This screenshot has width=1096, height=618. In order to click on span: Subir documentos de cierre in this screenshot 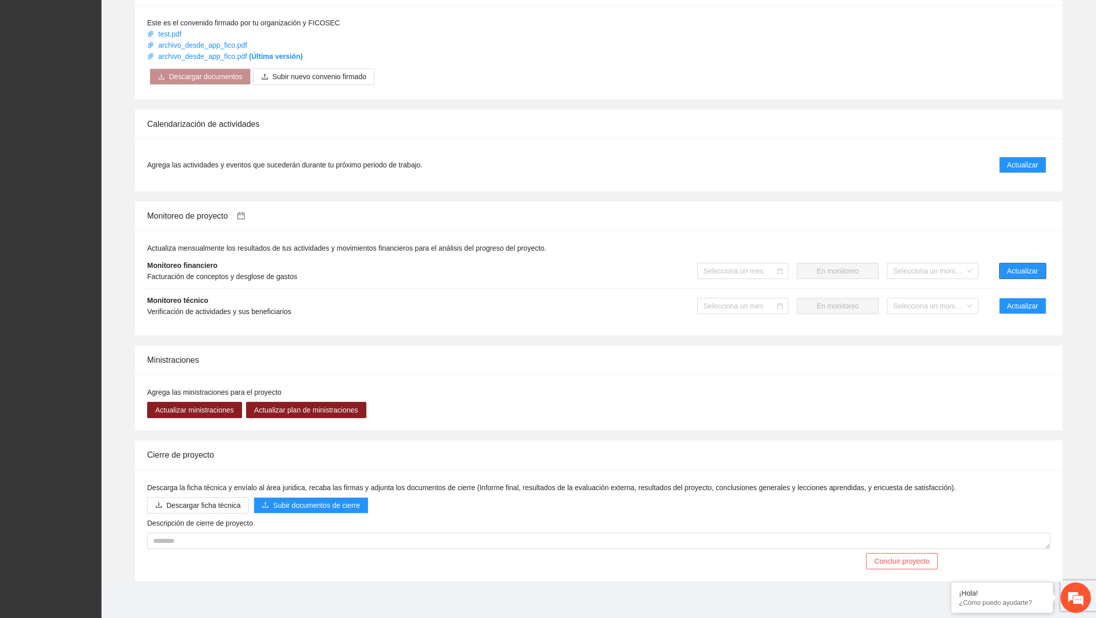, I will do `click(316, 505)`.